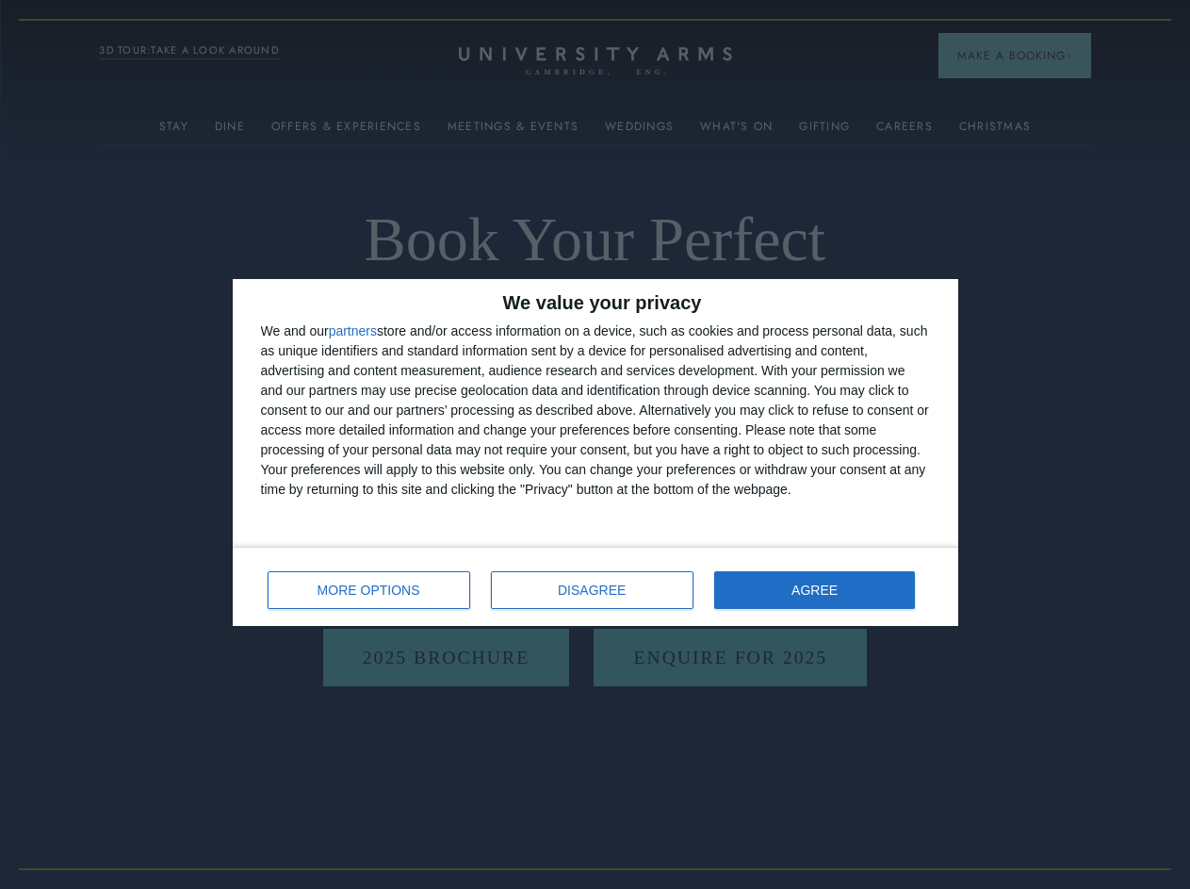 Image resolution: width=1190 pixels, height=889 pixels. What do you see at coordinates (596, 303) in the screenshot?
I see `h2: We value your privacy` at bounding box center [596, 303].